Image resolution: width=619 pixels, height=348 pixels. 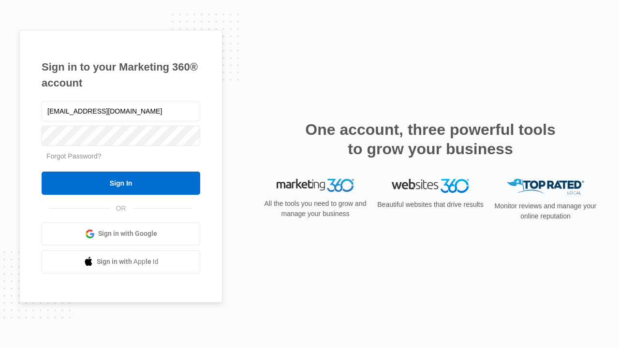 I want to click on span: OR, so click(x=121, y=208).